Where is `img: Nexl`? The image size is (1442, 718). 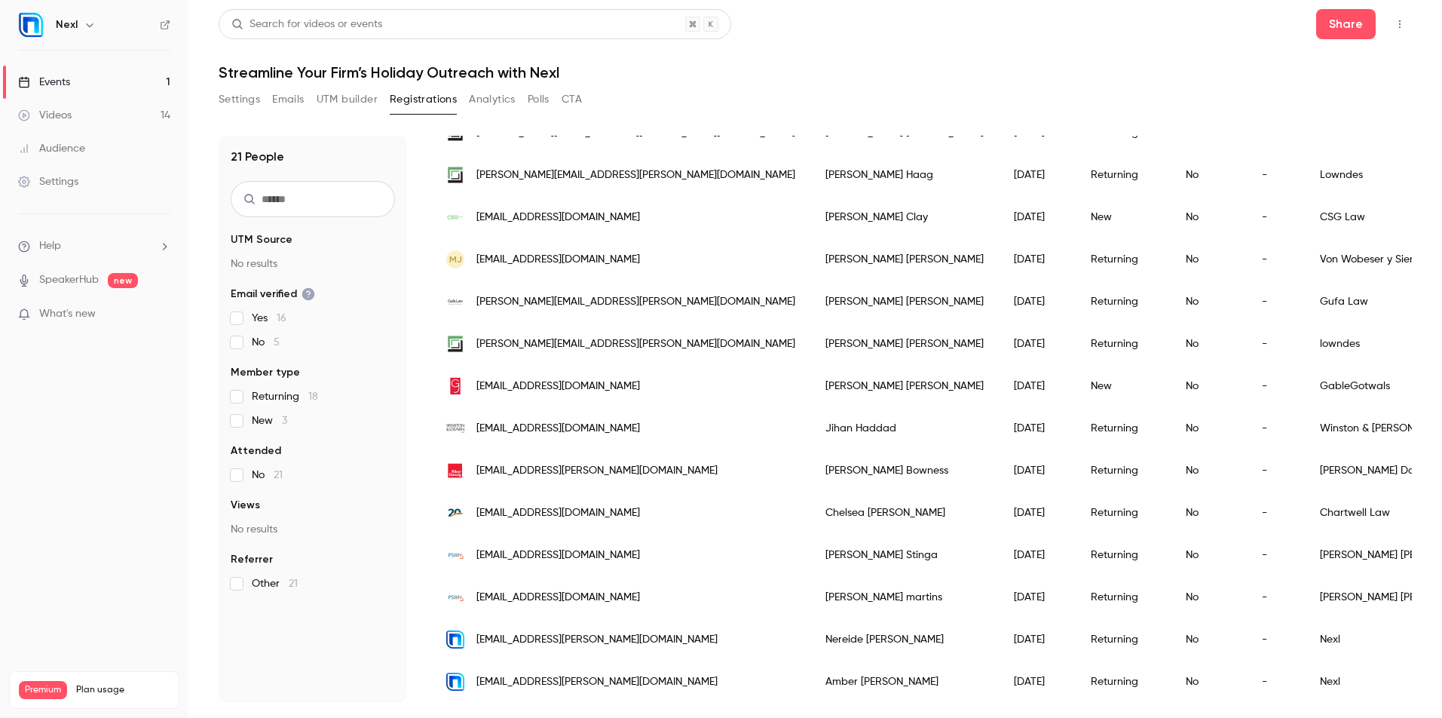
img: Nexl is located at coordinates (31, 25).